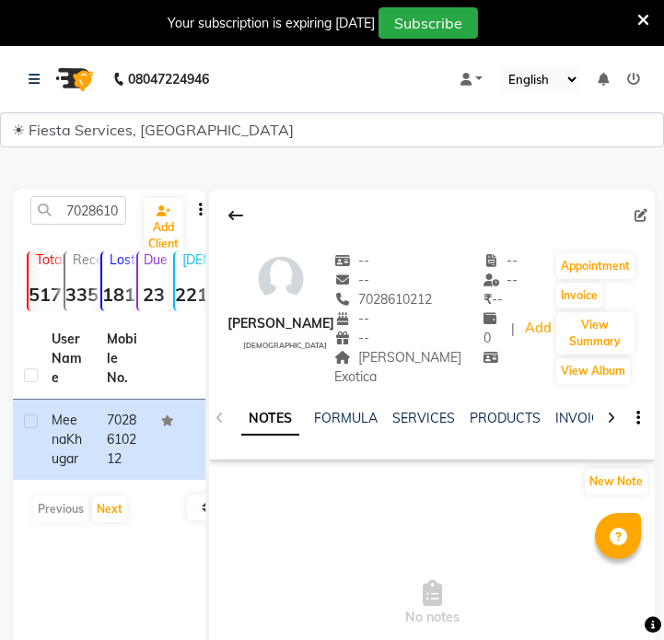  I want to click on p: Due, so click(156, 260).